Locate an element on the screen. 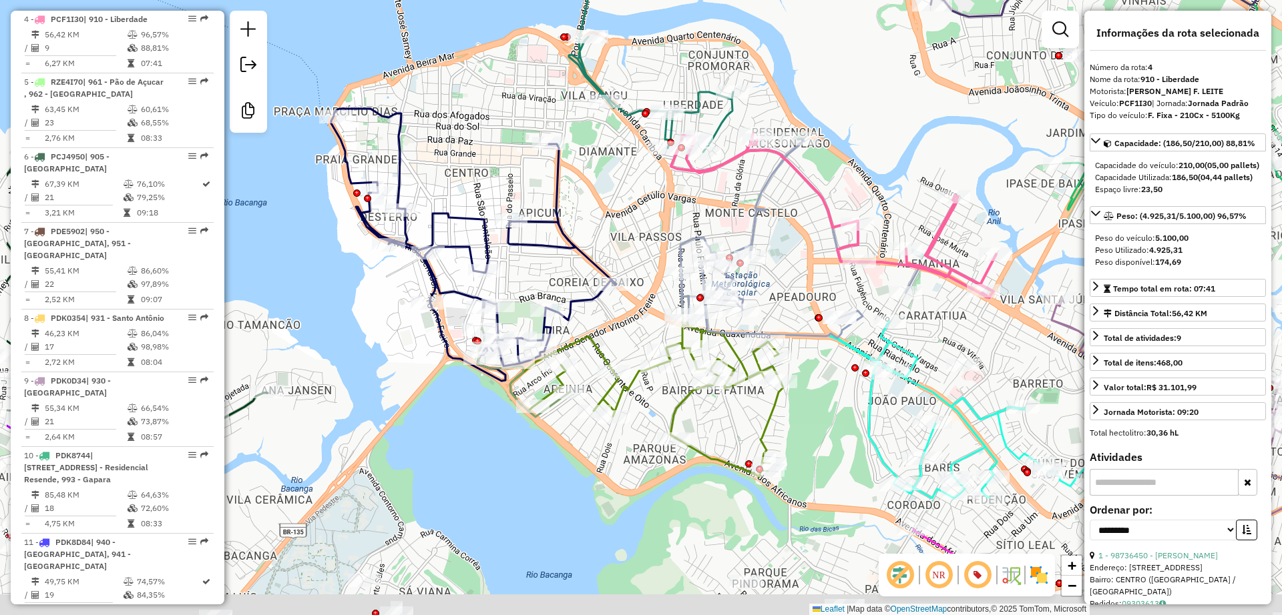 This screenshot has width=1282, height=615. span: 10 - is located at coordinates (86, 467).